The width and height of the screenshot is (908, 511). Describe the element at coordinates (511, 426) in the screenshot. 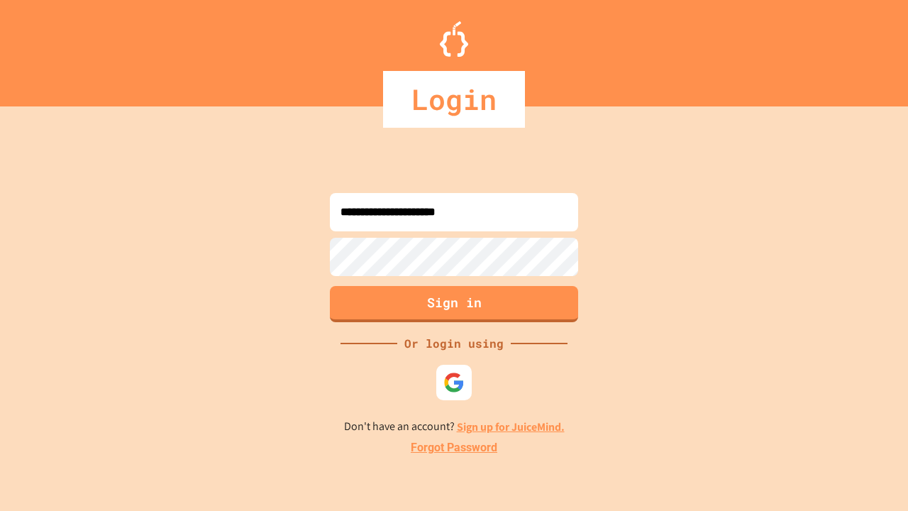

I see `a: Sign up for JuiceMind.` at that location.